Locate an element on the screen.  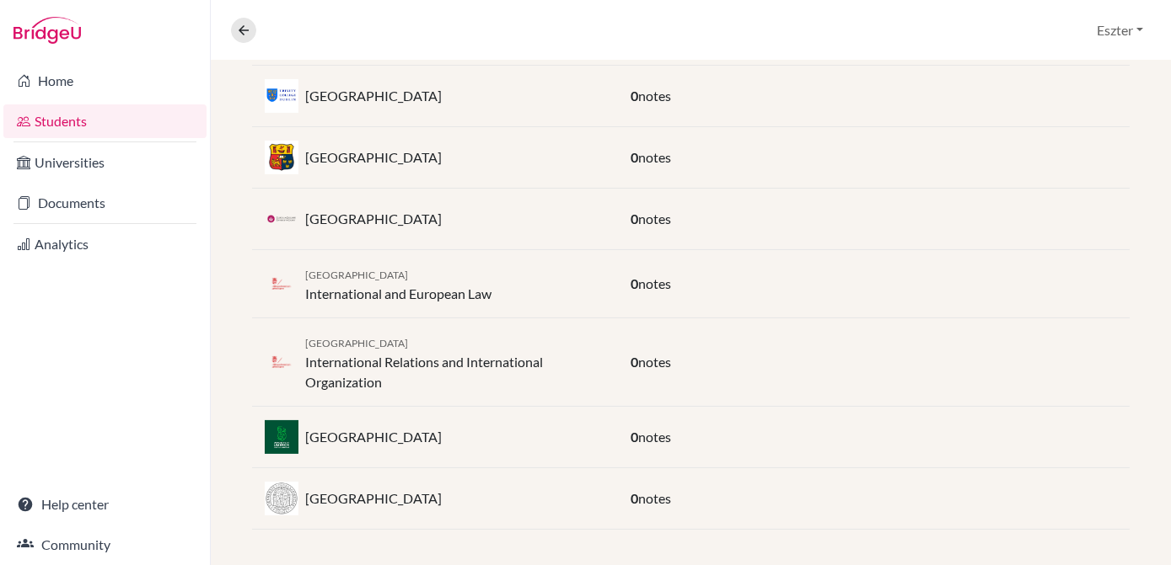
a: Community is located at coordinates (105, 545).